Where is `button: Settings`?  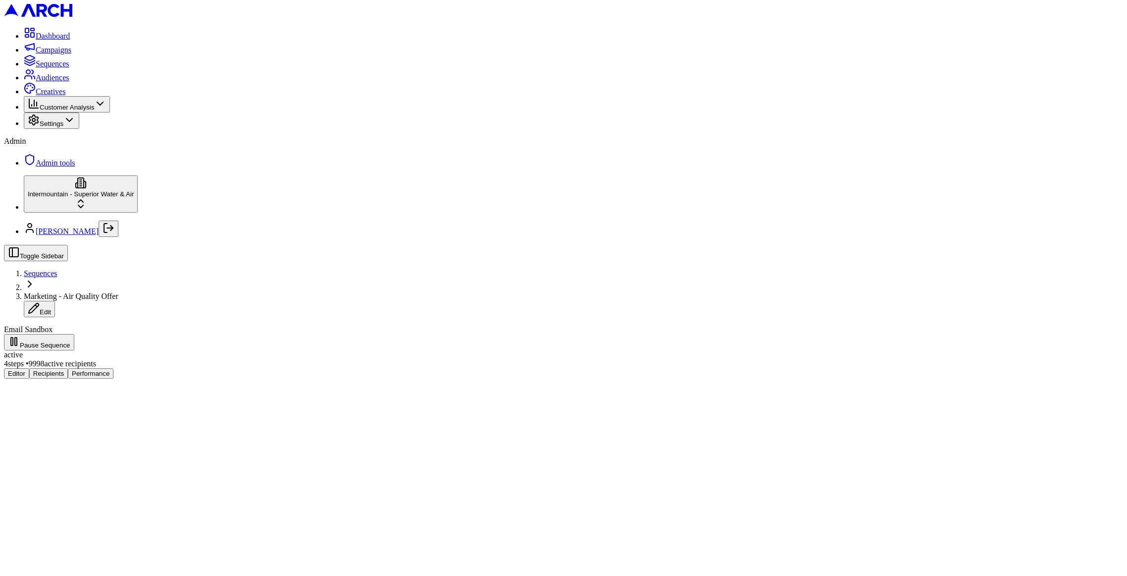
button: Settings is located at coordinates (52, 120).